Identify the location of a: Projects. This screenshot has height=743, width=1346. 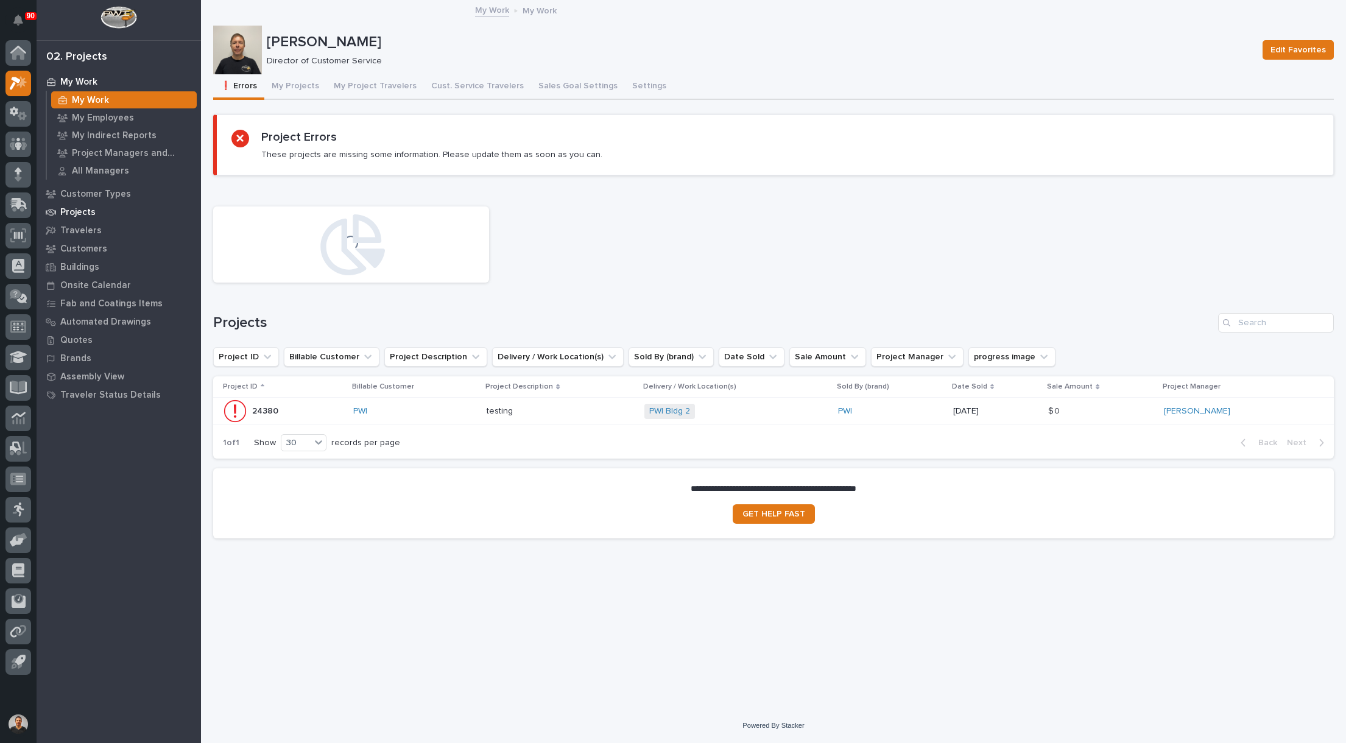
(119, 212).